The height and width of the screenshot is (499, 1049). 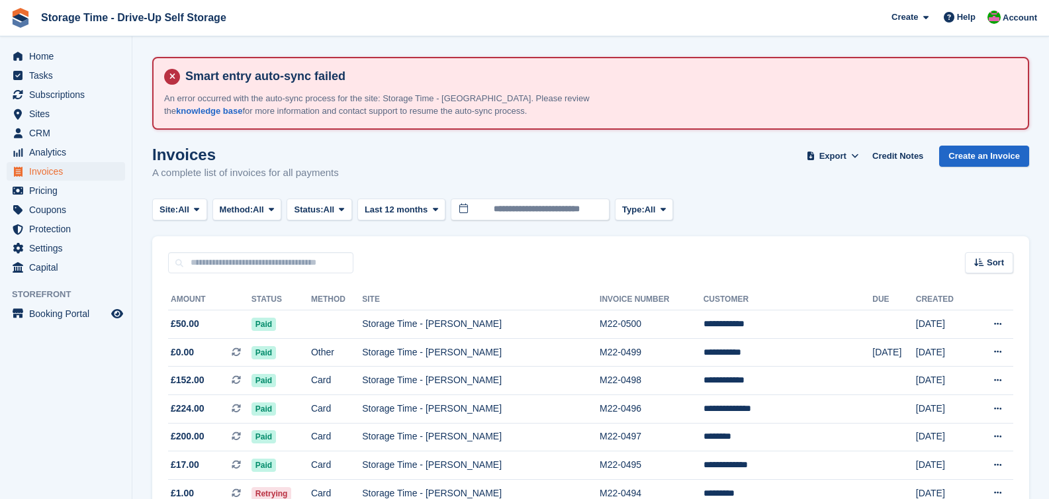 What do you see at coordinates (651, 408) in the screenshot?
I see `td: M22-0496` at bounding box center [651, 408].